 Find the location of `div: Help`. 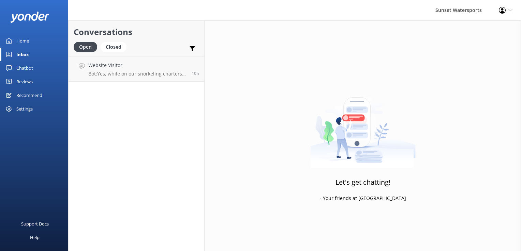

div: Help is located at coordinates (35, 238).